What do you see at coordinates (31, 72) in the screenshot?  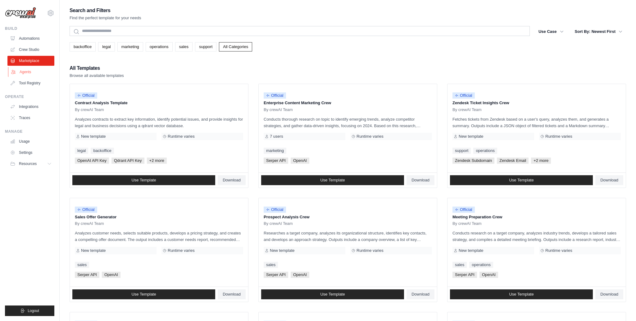 I see `a: Agents` at bounding box center [31, 72].